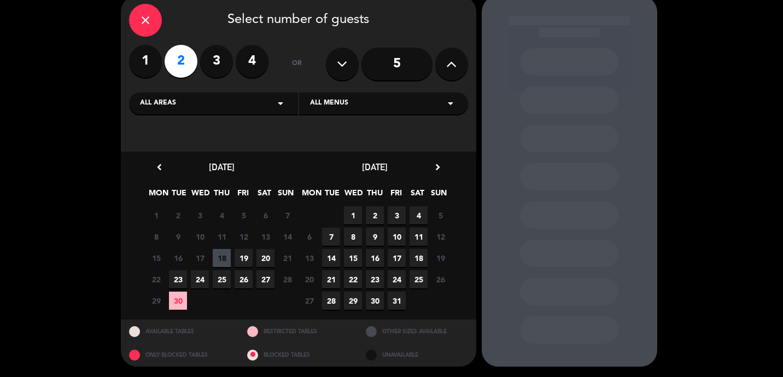  What do you see at coordinates (298, 331) in the screenshot?
I see `div: RESTRICTED TABLES` at bounding box center [298, 331].